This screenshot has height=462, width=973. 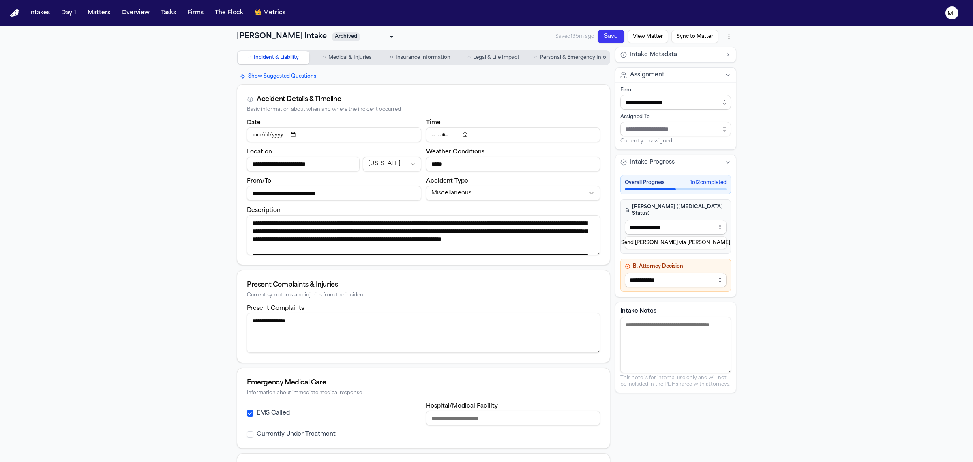 What do you see at coordinates (423, 295) in the screenshot?
I see `div: Current symptoms and injuries from the incident` at bounding box center [423, 295].